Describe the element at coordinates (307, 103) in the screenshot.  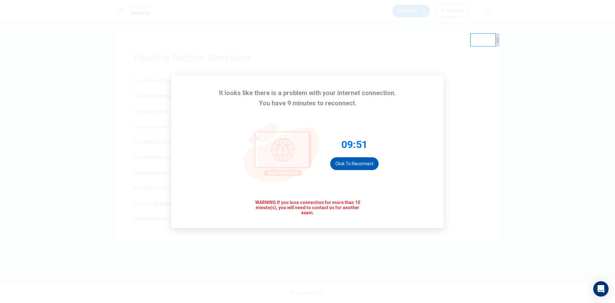
I see `span: You have 9 minutes to reconnect.` at that location.